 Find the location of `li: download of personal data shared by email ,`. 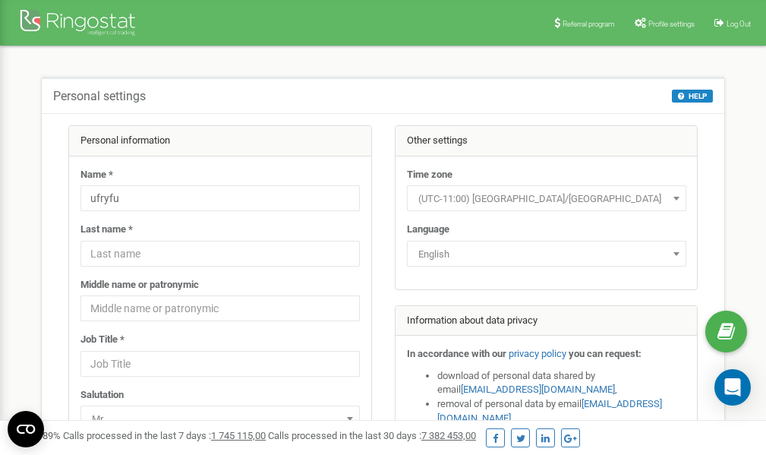

li: download of personal data shared by email , is located at coordinates (562, 383).